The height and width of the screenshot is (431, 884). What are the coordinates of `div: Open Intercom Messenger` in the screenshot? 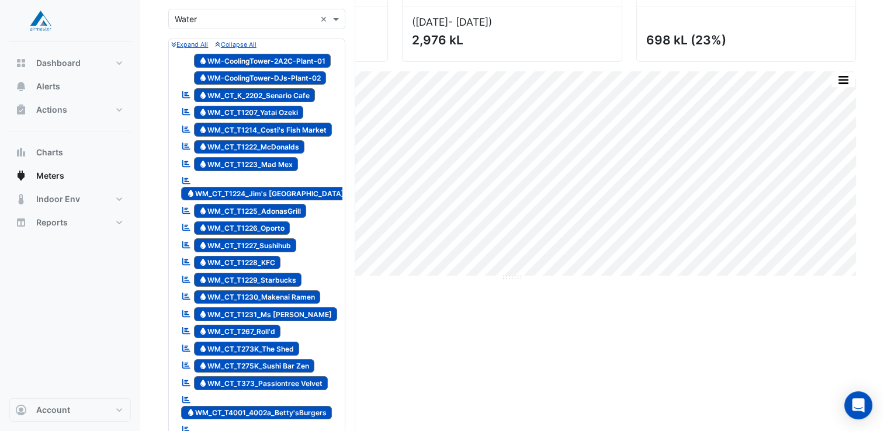 It's located at (859, 406).